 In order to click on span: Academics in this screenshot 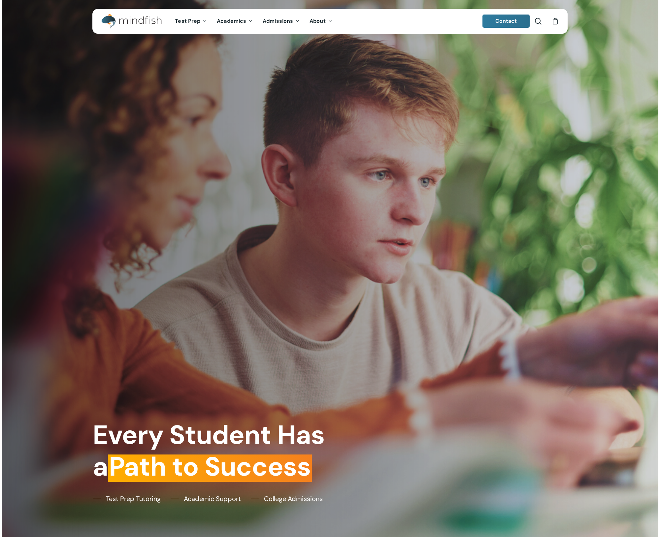, I will do `click(231, 21)`.